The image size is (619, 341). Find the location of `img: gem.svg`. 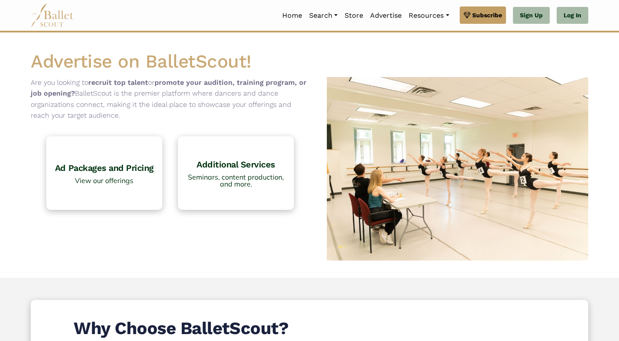

img: gem.svg is located at coordinates (467, 15).